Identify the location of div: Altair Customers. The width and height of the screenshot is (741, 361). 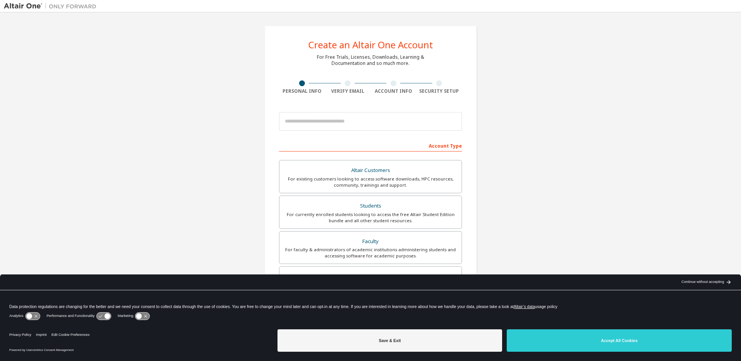
(371, 170).